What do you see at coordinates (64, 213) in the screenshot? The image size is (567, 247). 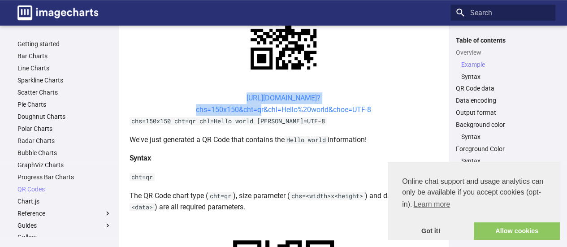 I see `label: Reference` at bounding box center [64, 213].